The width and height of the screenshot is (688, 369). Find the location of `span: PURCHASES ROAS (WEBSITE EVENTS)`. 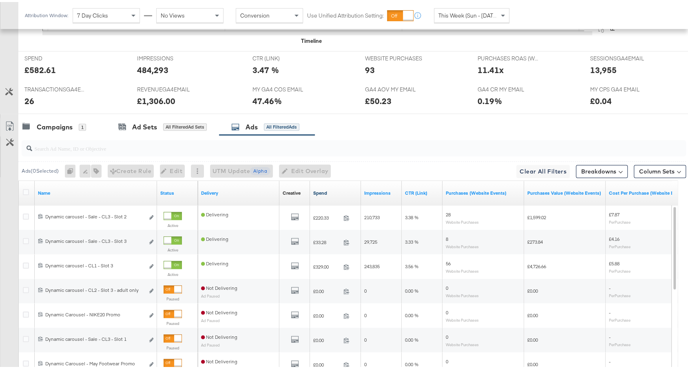

span: PURCHASES ROAS (WEBSITE EVENTS) is located at coordinates (508, 56).